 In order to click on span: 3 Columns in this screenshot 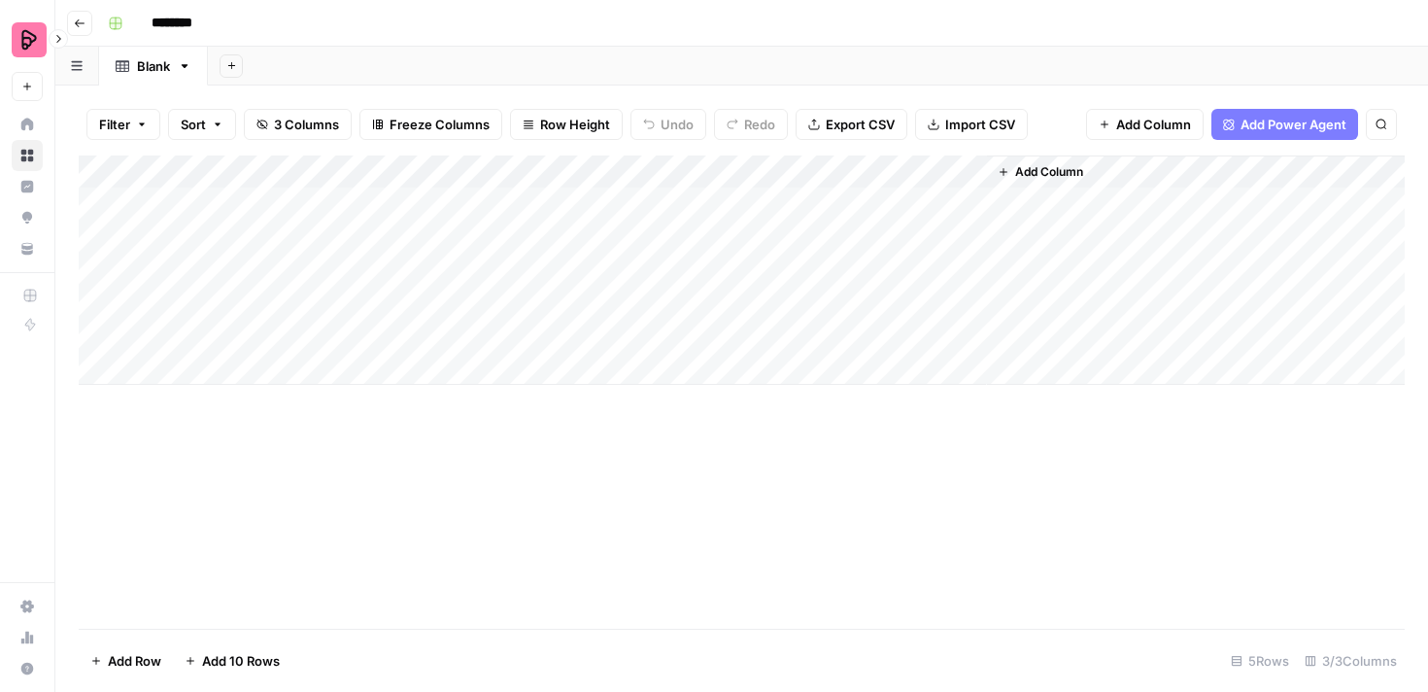, I will do `click(306, 124)`.